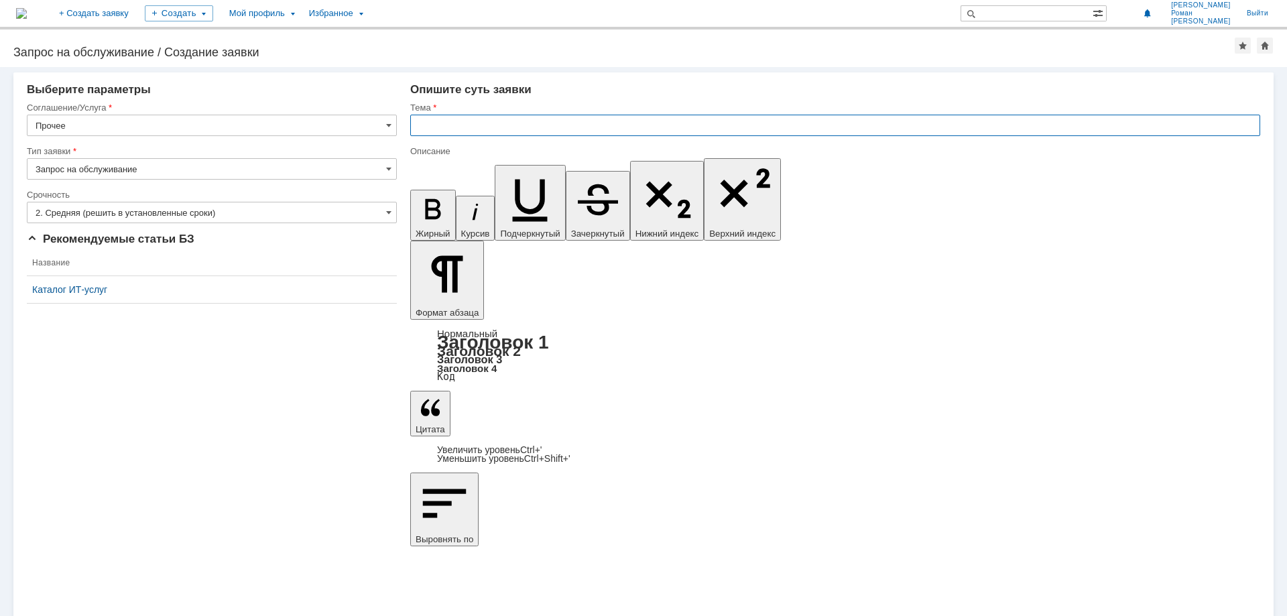  Describe the element at coordinates (210, 194) in the screenshot. I see `div: Срочность` at that location.